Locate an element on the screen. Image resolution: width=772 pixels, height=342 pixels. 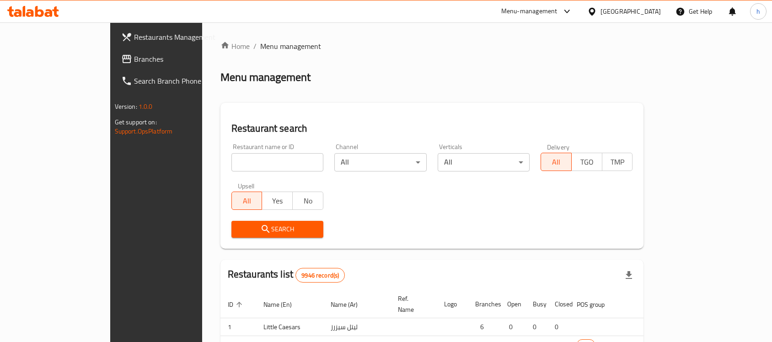
input: Search for restaurant name or ID.. is located at coordinates (277, 162).